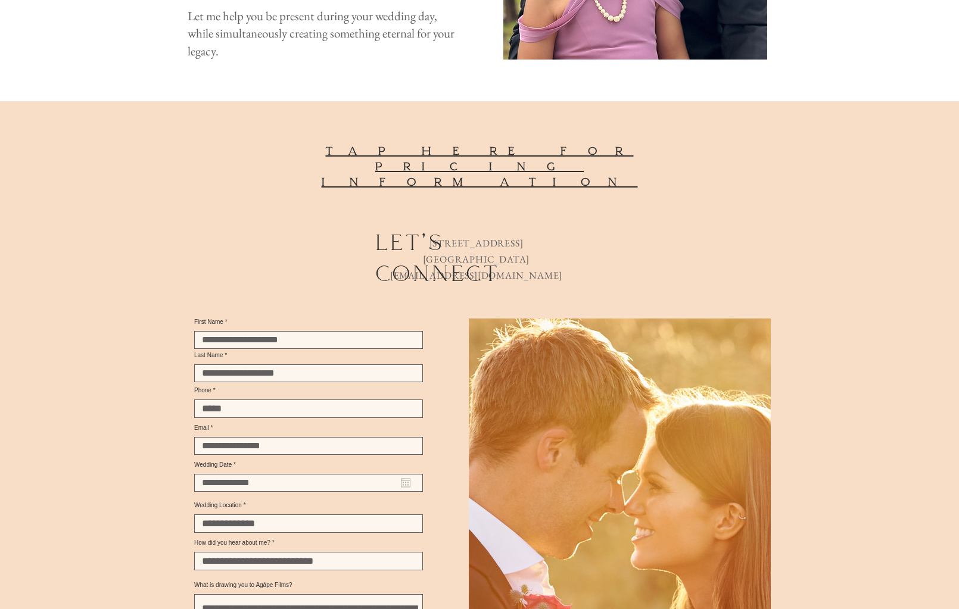 This screenshot has width=959, height=609. What do you see at coordinates (480, 166) in the screenshot?
I see `a: tap here for pricing information` at bounding box center [480, 166].